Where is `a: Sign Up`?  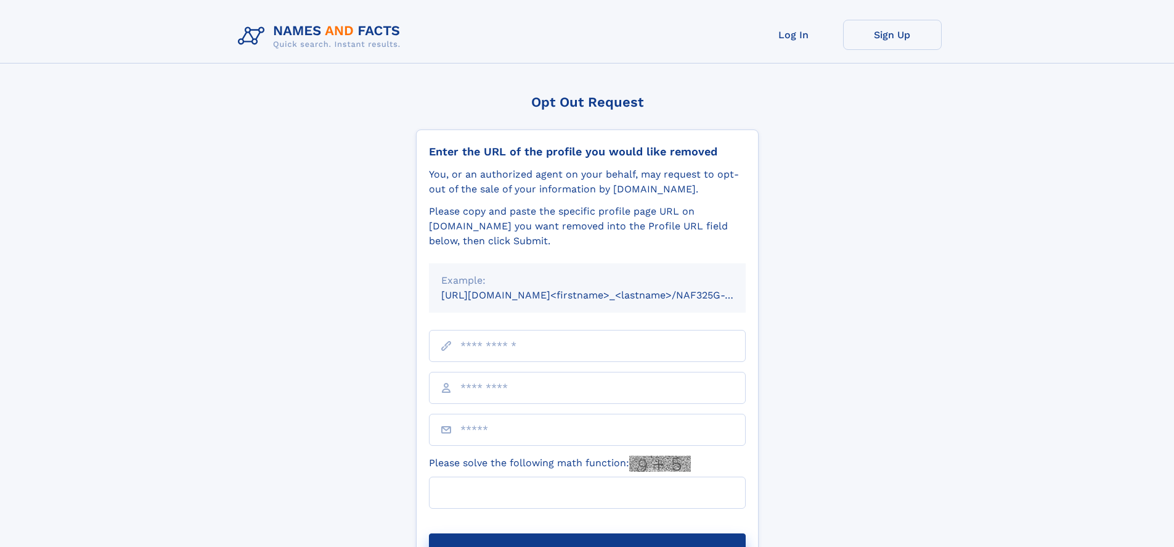
a: Sign Up is located at coordinates (892, 35).